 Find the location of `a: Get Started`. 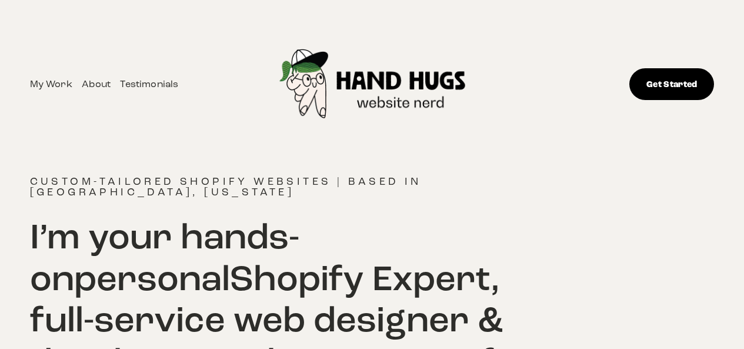

a: Get Started is located at coordinates (671, 84).